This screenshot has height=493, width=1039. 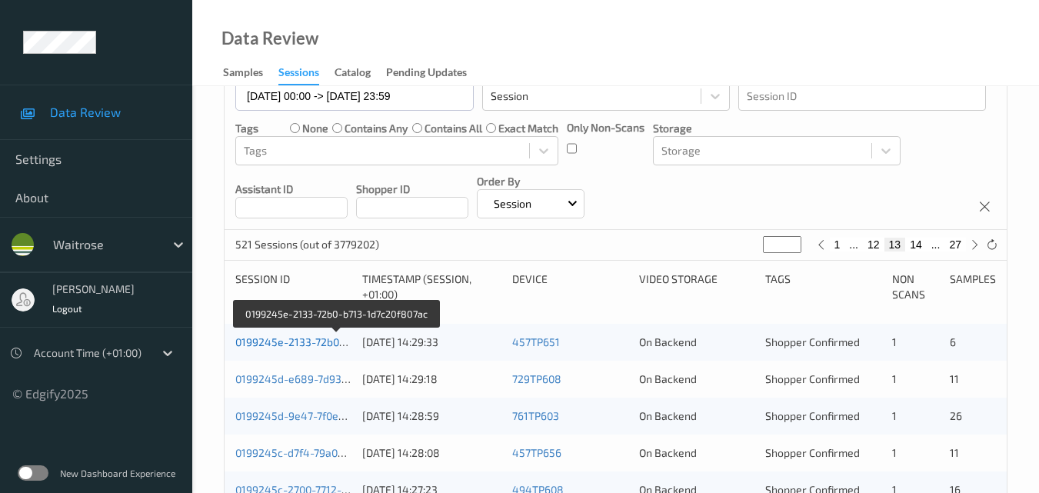 I want to click on label: contains all, so click(x=453, y=128).